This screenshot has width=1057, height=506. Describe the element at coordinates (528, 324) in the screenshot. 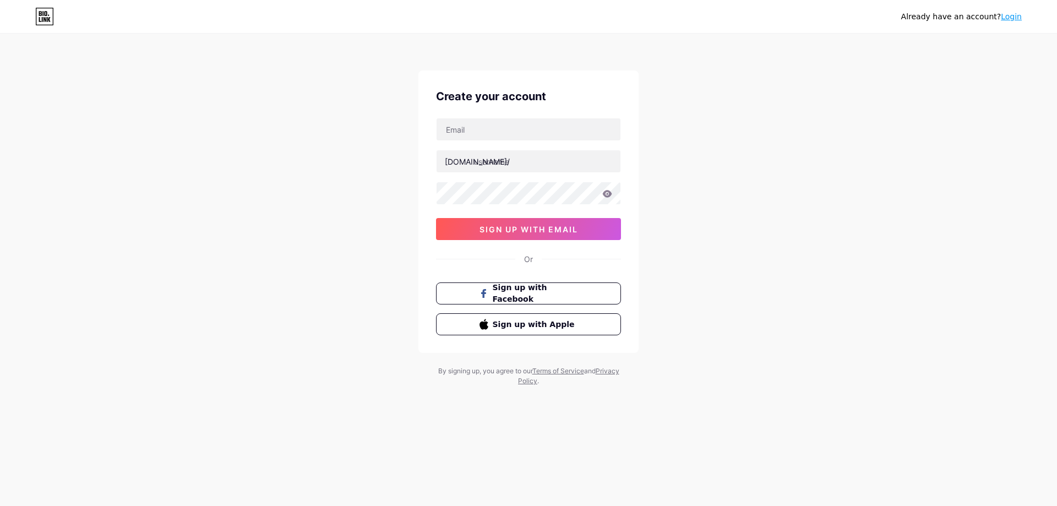

I see `a: Sign up with Apple` at that location.